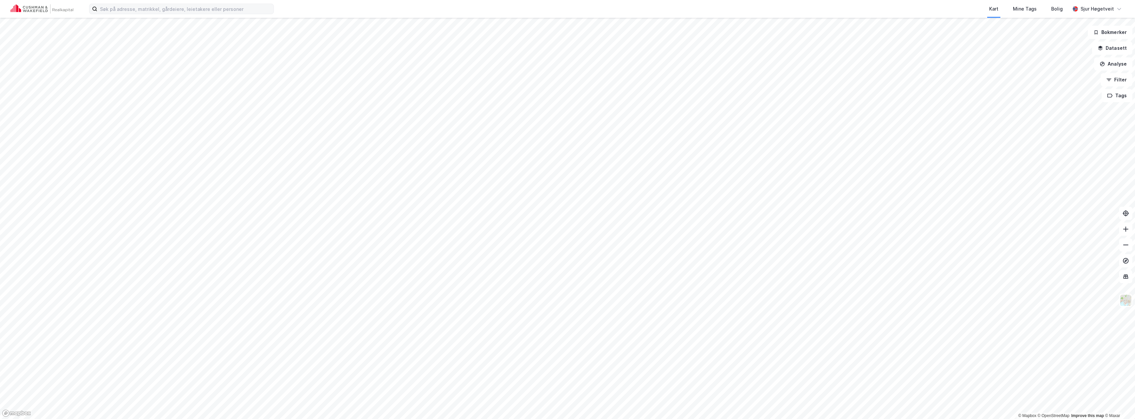 The image size is (1135, 419). I want to click on img: cushman-wakefield-realkapital-logo.202ea83816669bd177139c58696a8fa1.svg, so click(42, 9).